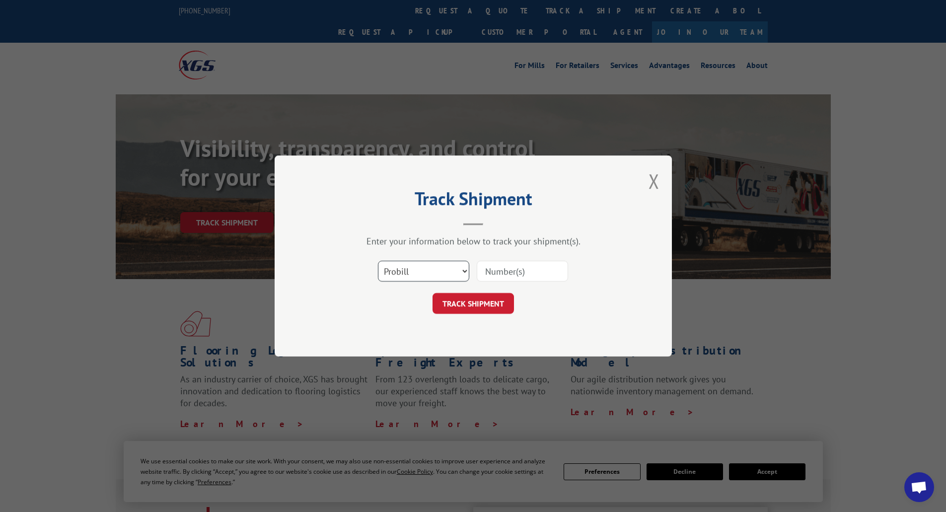 Image resolution: width=946 pixels, height=512 pixels. Describe the element at coordinates (919, 487) in the screenshot. I see `div: Open chat` at that location.